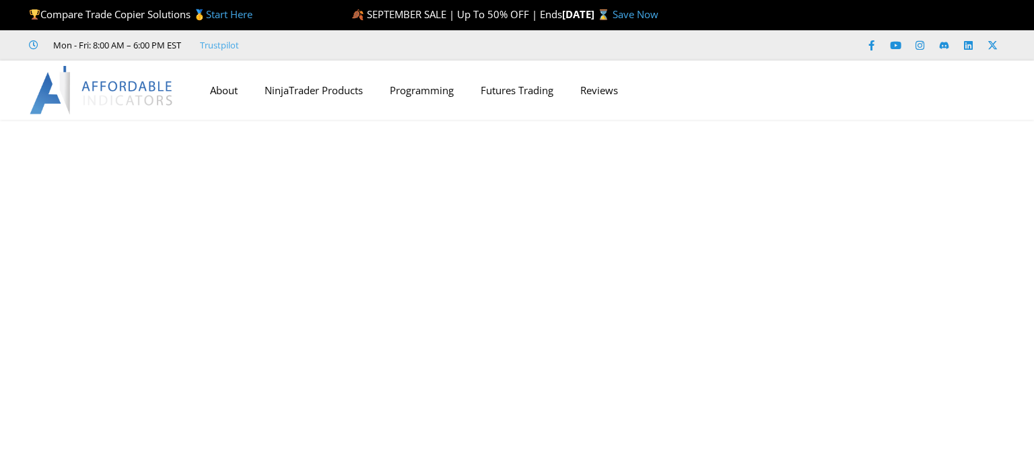  Describe the element at coordinates (517, 90) in the screenshot. I see `a: Futures Trading` at that location.